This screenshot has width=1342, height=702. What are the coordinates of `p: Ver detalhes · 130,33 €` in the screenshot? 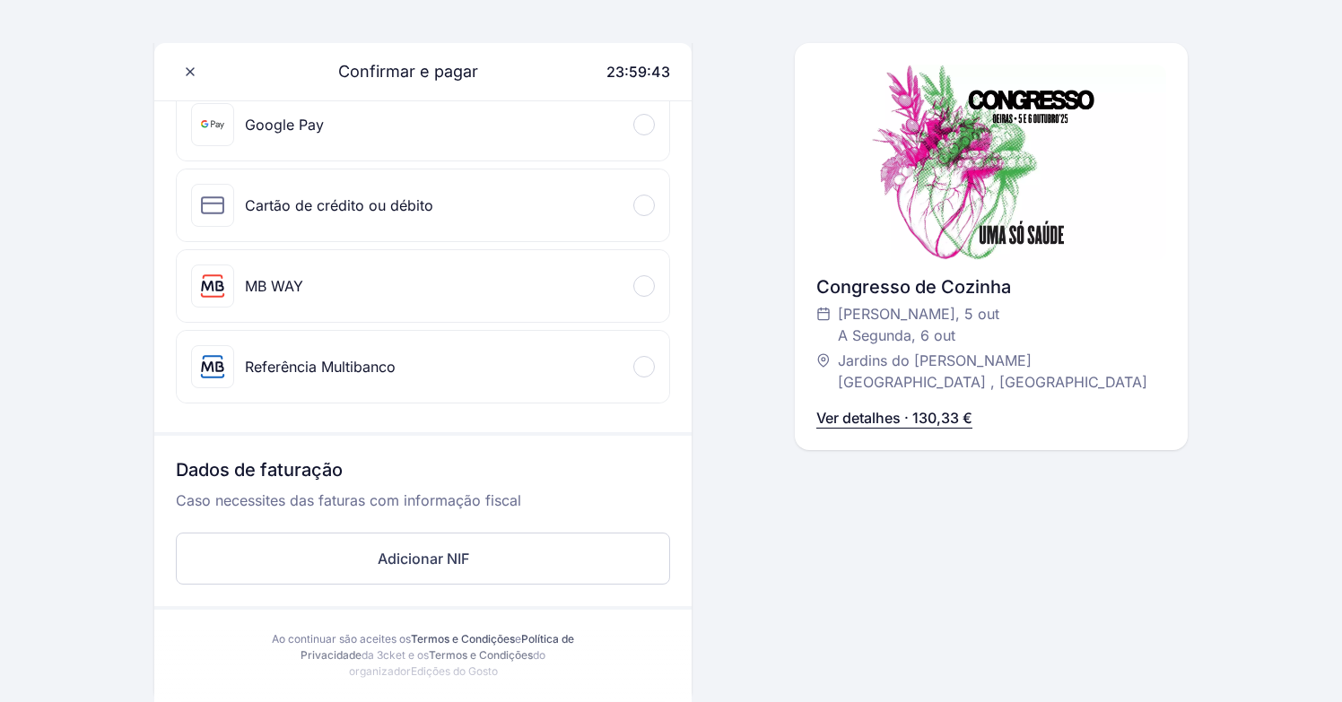 It's located at (894, 418).